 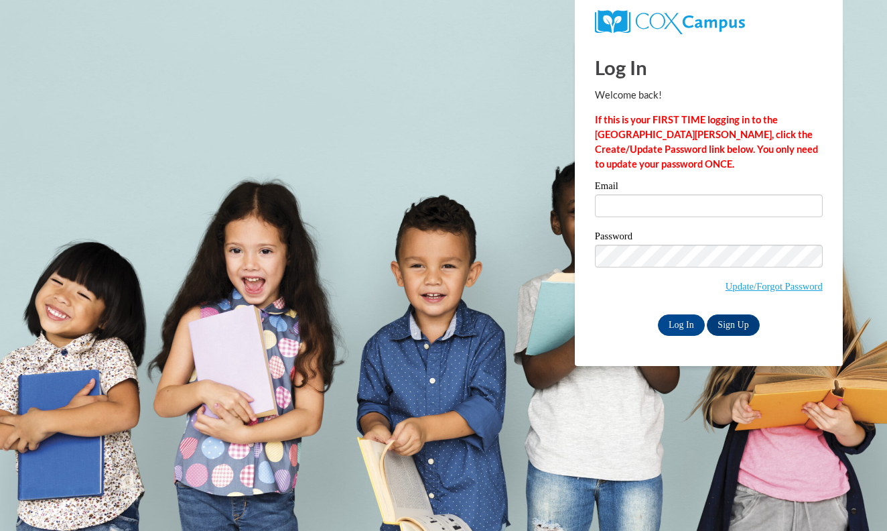 What do you see at coordinates (709, 67) in the screenshot?
I see `h1: Log In` at bounding box center [709, 67].